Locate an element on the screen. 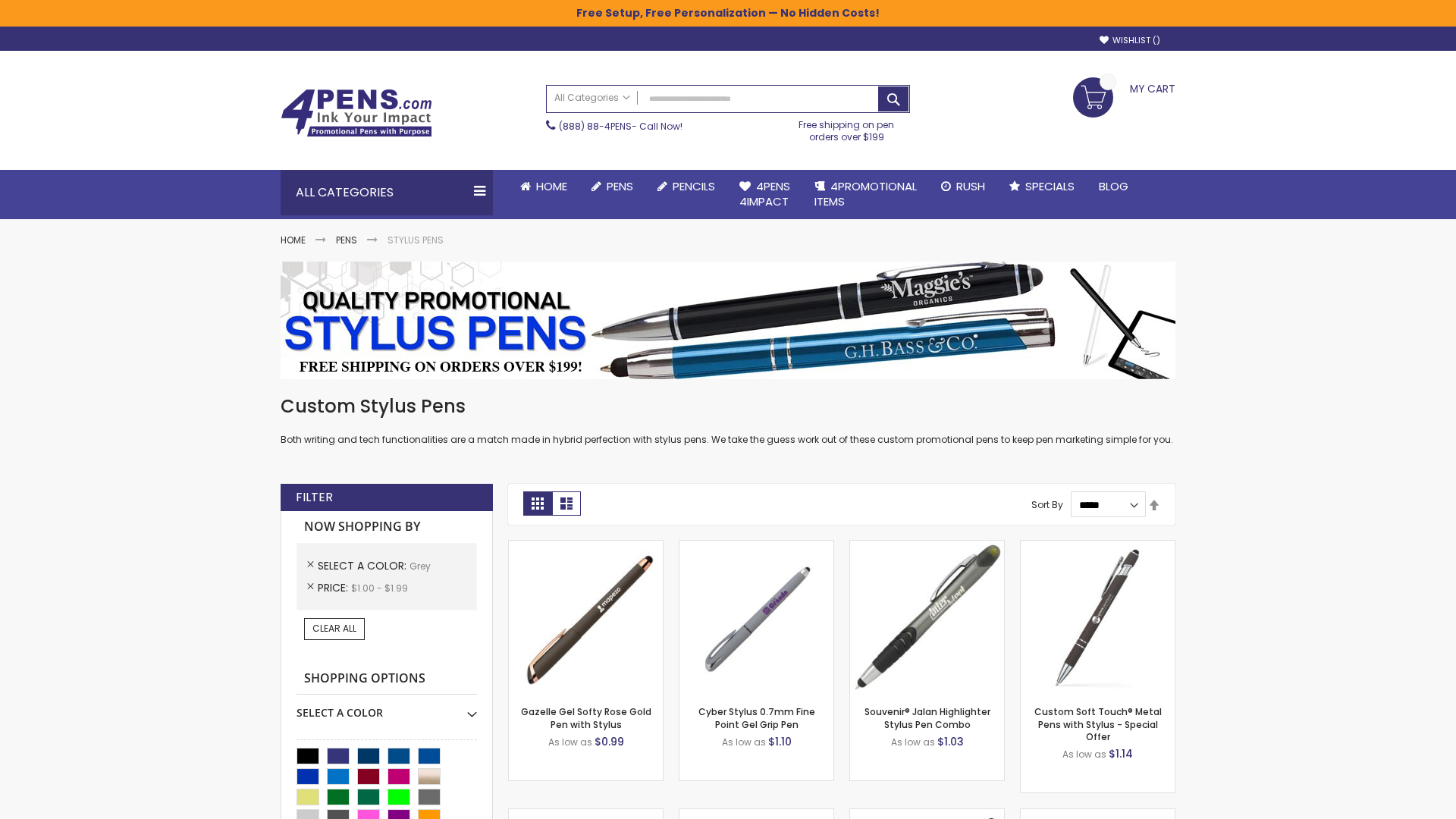 The width and height of the screenshot is (1456, 819). a: Rush is located at coordinates (963, 187).